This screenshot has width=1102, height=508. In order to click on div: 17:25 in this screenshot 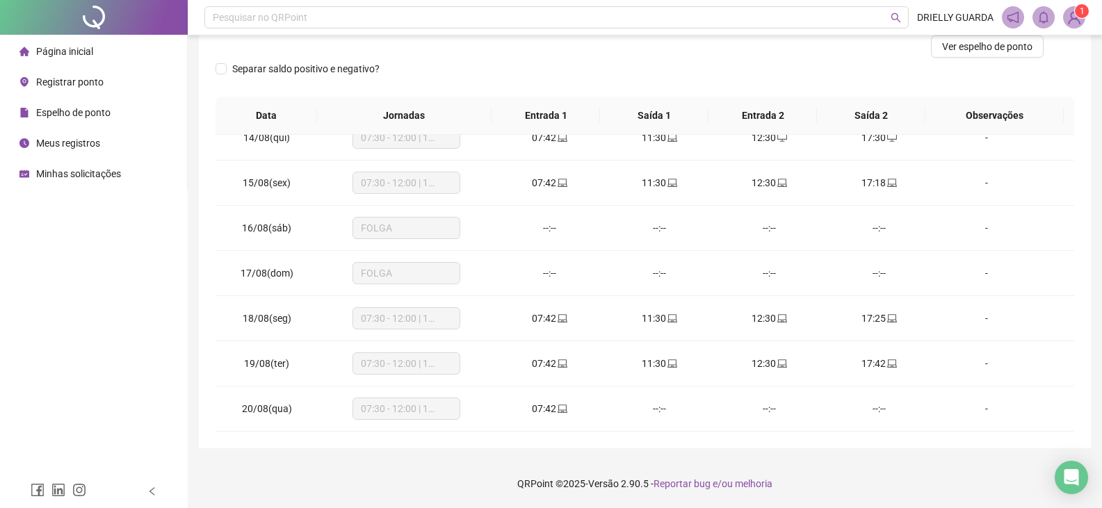, I will do `click(880, 319)`.